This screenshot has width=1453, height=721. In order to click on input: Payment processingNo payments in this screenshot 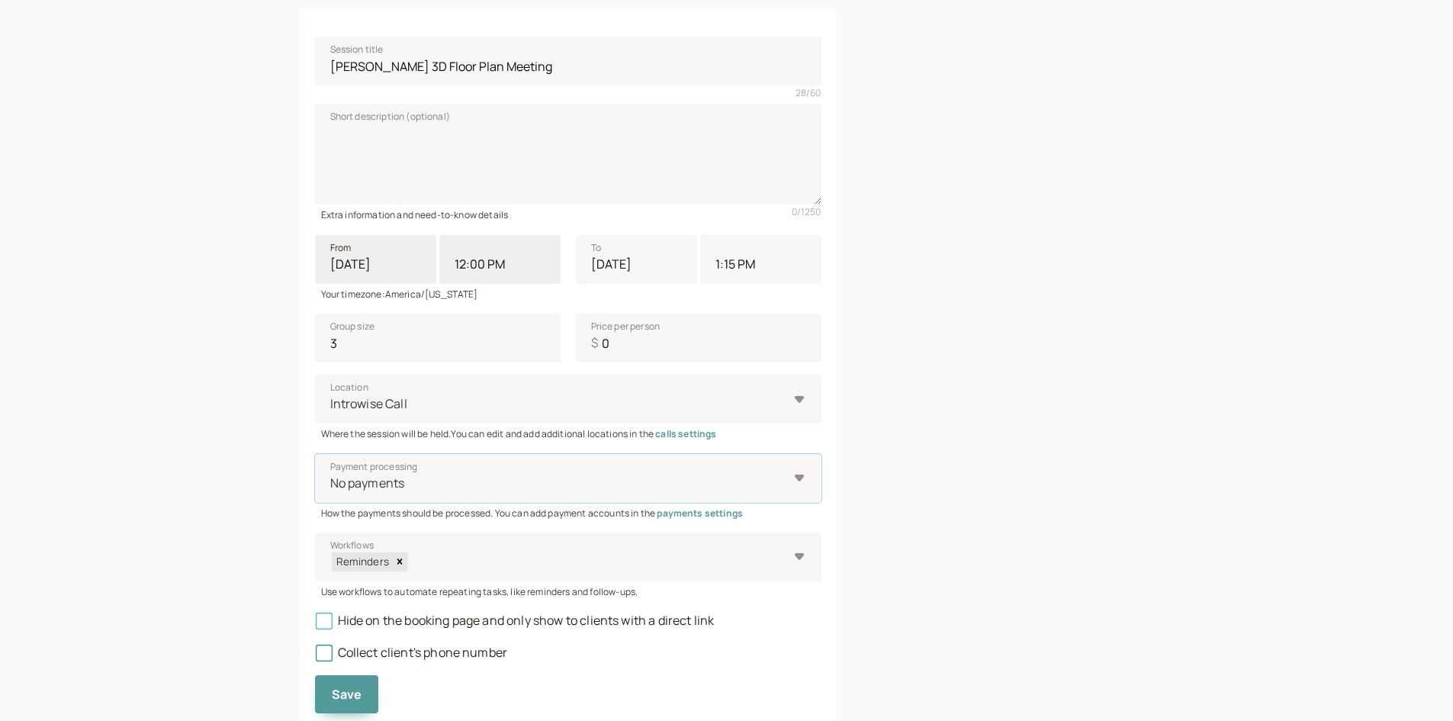, I will do `click(330, 483)`.